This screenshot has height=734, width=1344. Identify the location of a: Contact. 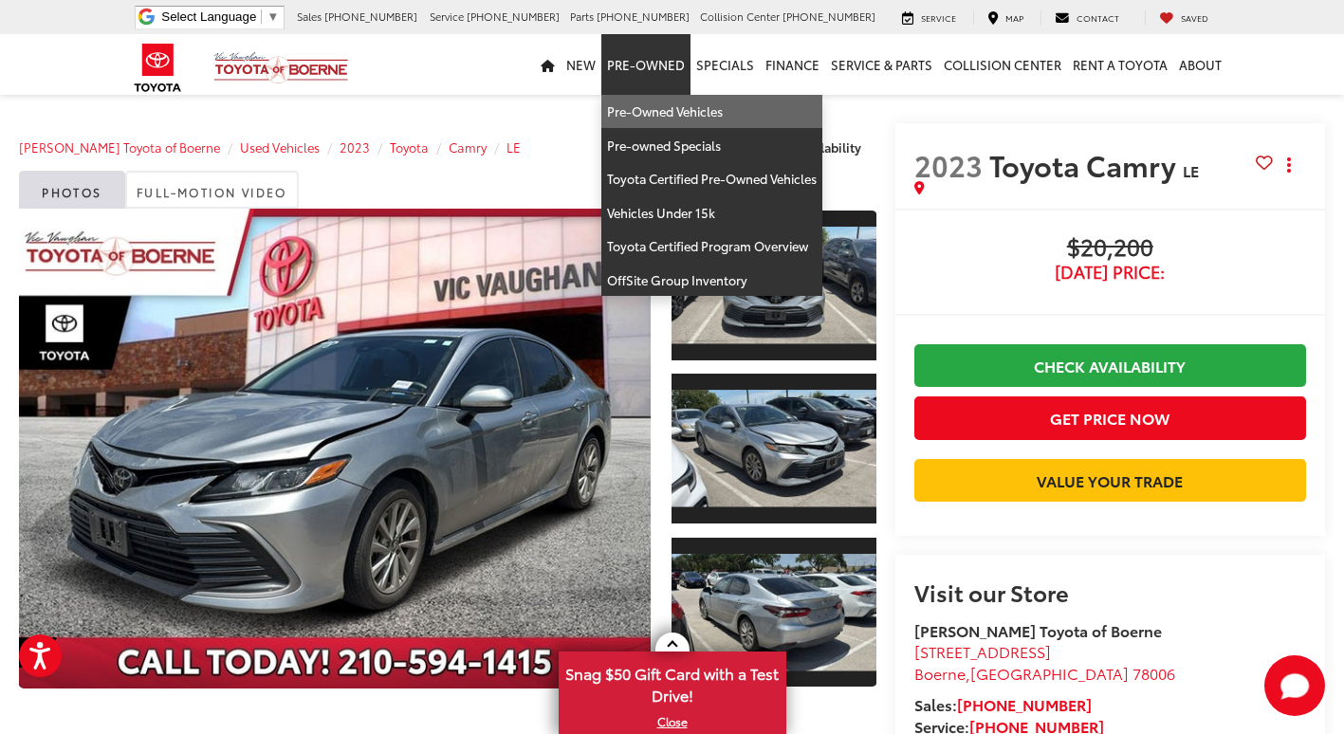
(1087, 18).